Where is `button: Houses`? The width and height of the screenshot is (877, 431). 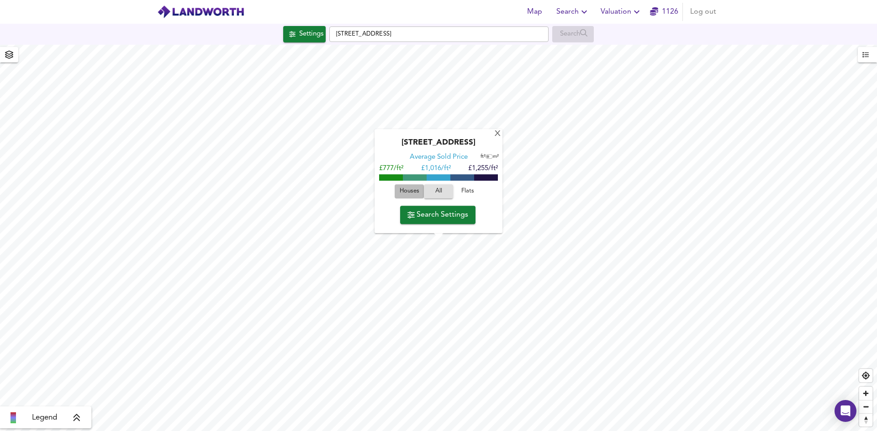 button: Houses is located at coordinates (409, 192).